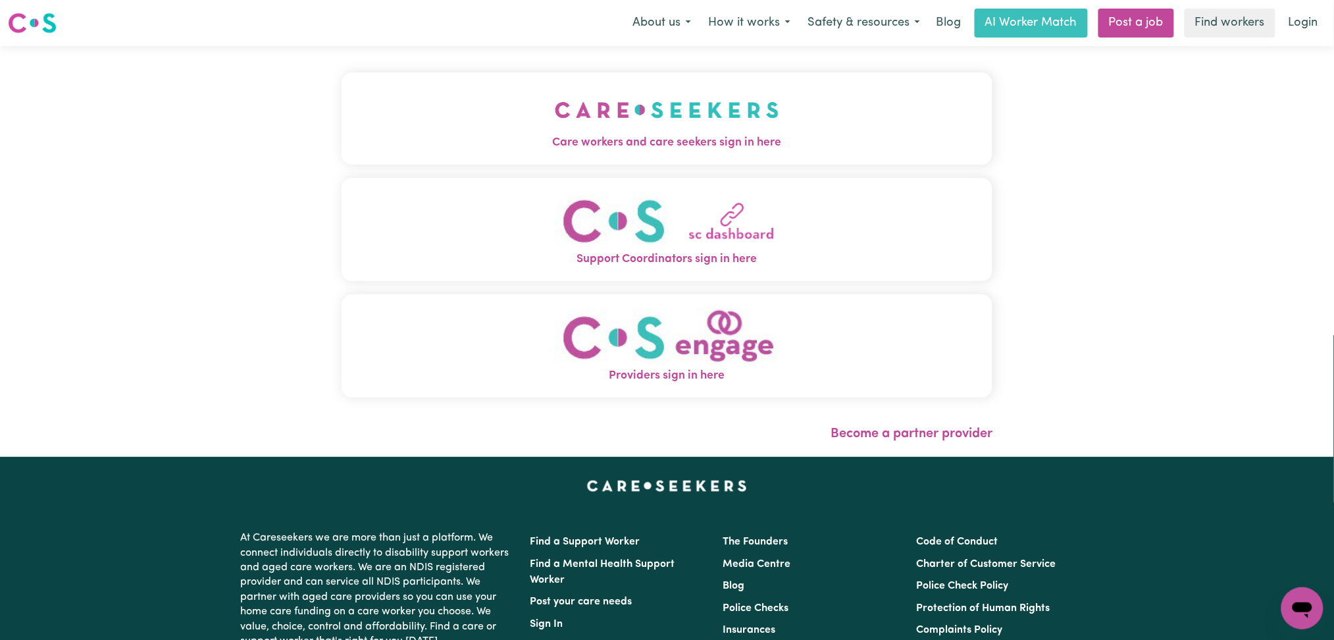 The image size is (1334, 640). Describe the element at coordinates (661, 23) in the screenshot. I see `button: About us` at that location.